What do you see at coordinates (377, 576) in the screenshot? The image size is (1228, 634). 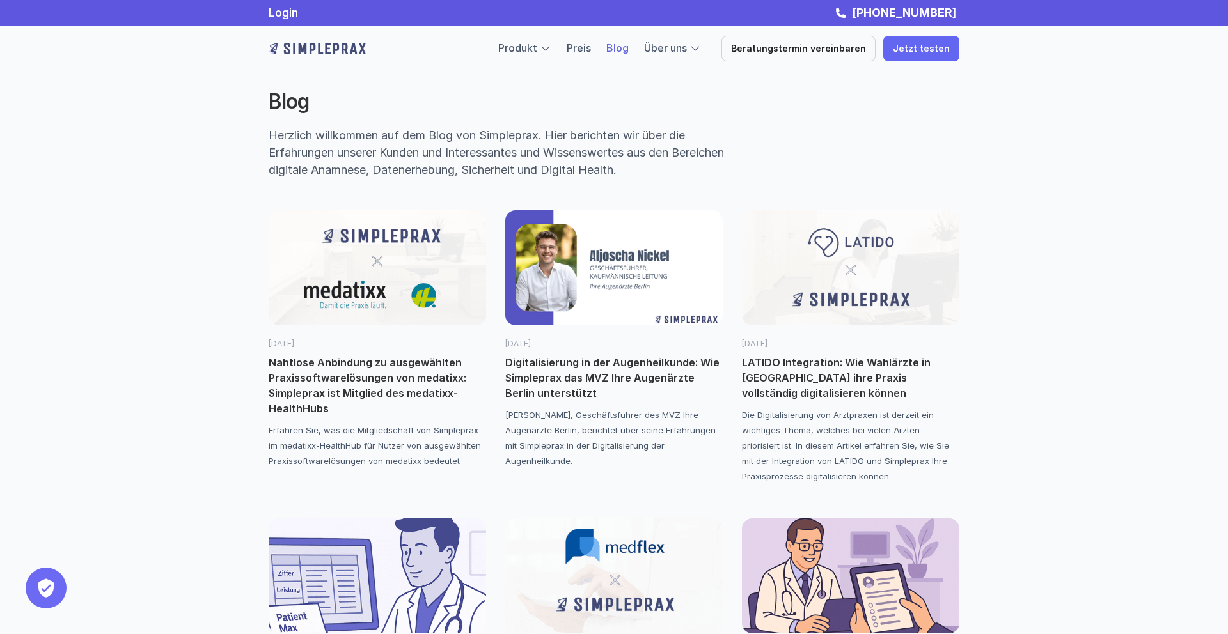 I see `img: GOÄ Reform 2025` at bounding box center [377, 576].